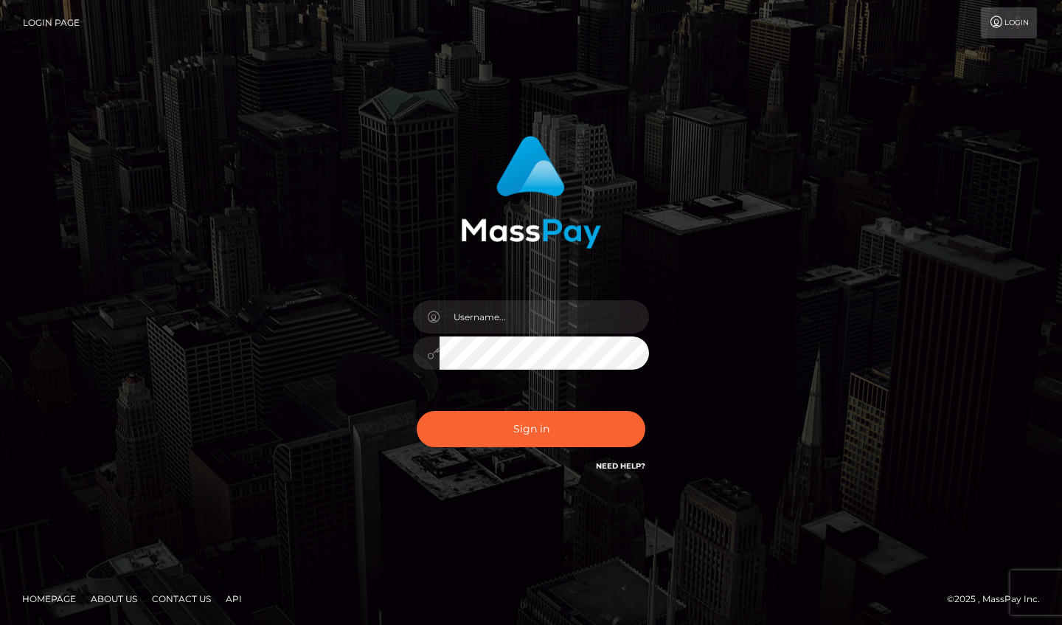 The image size is (1062, 625). What do you see at coordinates (531, 192) in the screenshot?
I see `img: MassPay Login` at bounding box center [531, 192].